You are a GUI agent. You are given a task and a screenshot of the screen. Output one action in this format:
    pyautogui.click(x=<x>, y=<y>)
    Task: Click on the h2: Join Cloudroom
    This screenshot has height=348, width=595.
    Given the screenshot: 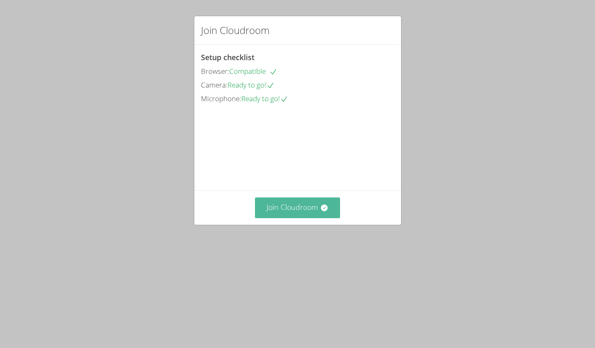 What is the action you would take?
    pyautogui.click(x=235, y=30)
    